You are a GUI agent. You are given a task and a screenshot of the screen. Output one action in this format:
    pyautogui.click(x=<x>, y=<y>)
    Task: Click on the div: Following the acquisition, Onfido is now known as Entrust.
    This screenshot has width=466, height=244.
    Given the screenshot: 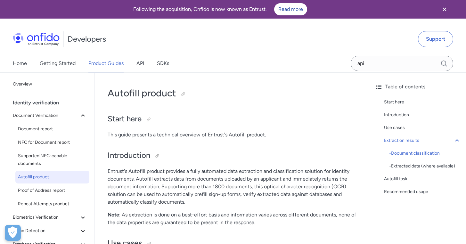 What is the action you would take?
    pyautogui.click(x=220, y=9)
    